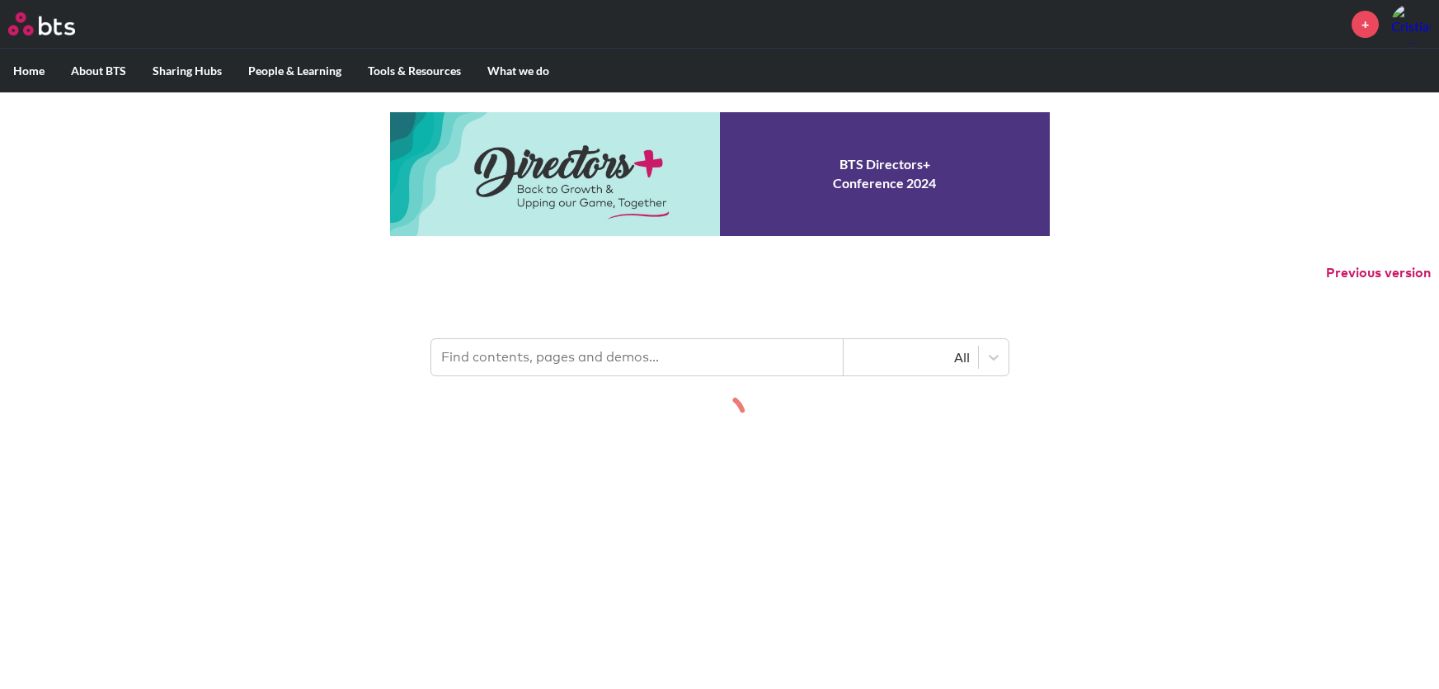 This screenshot has width=1439, height=689. I want to click on div: All, so click(910, 357).